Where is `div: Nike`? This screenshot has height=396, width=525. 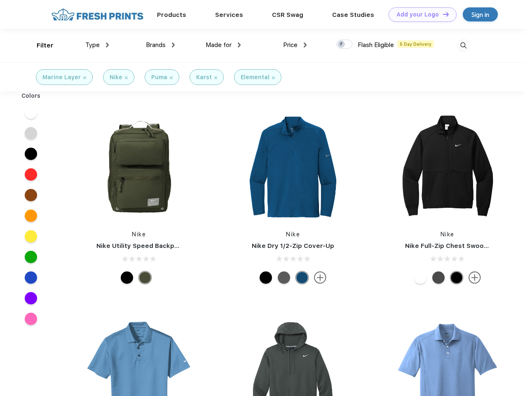
div: Nike is located at coordinates (116, 77).